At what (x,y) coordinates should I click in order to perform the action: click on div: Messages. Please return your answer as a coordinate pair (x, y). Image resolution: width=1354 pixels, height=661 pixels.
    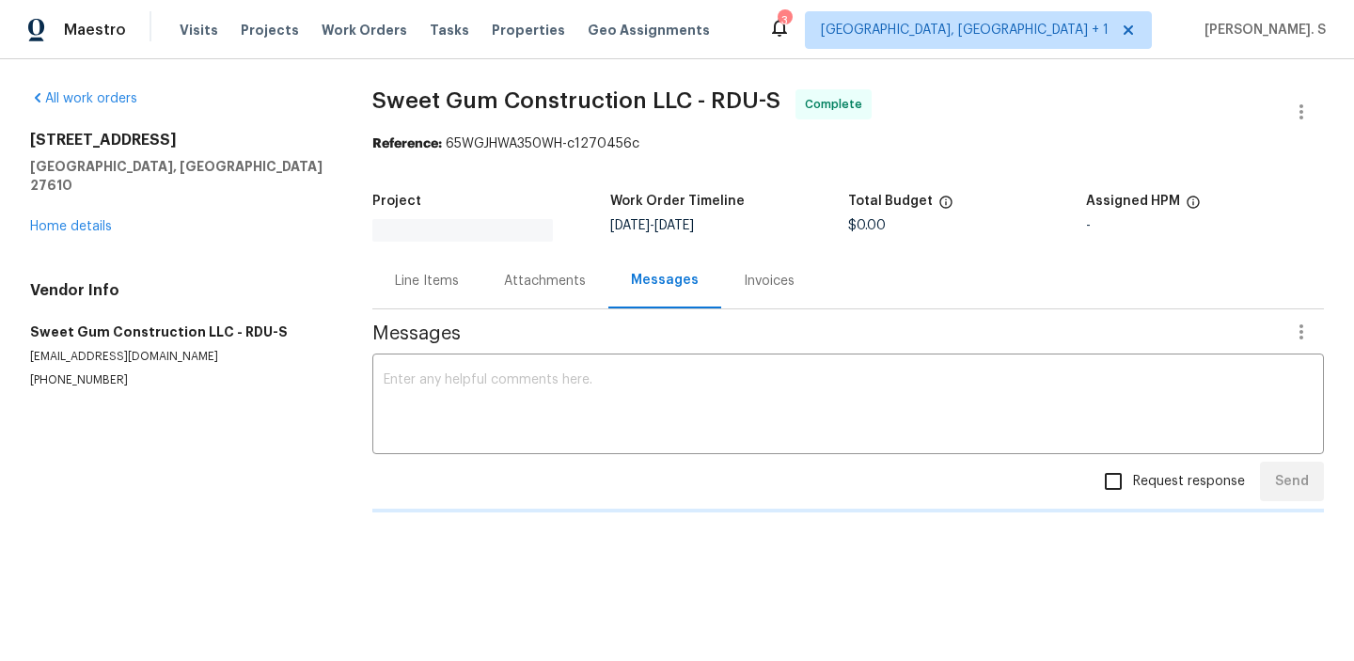
    Looking at the image, I should click on (665, 280).